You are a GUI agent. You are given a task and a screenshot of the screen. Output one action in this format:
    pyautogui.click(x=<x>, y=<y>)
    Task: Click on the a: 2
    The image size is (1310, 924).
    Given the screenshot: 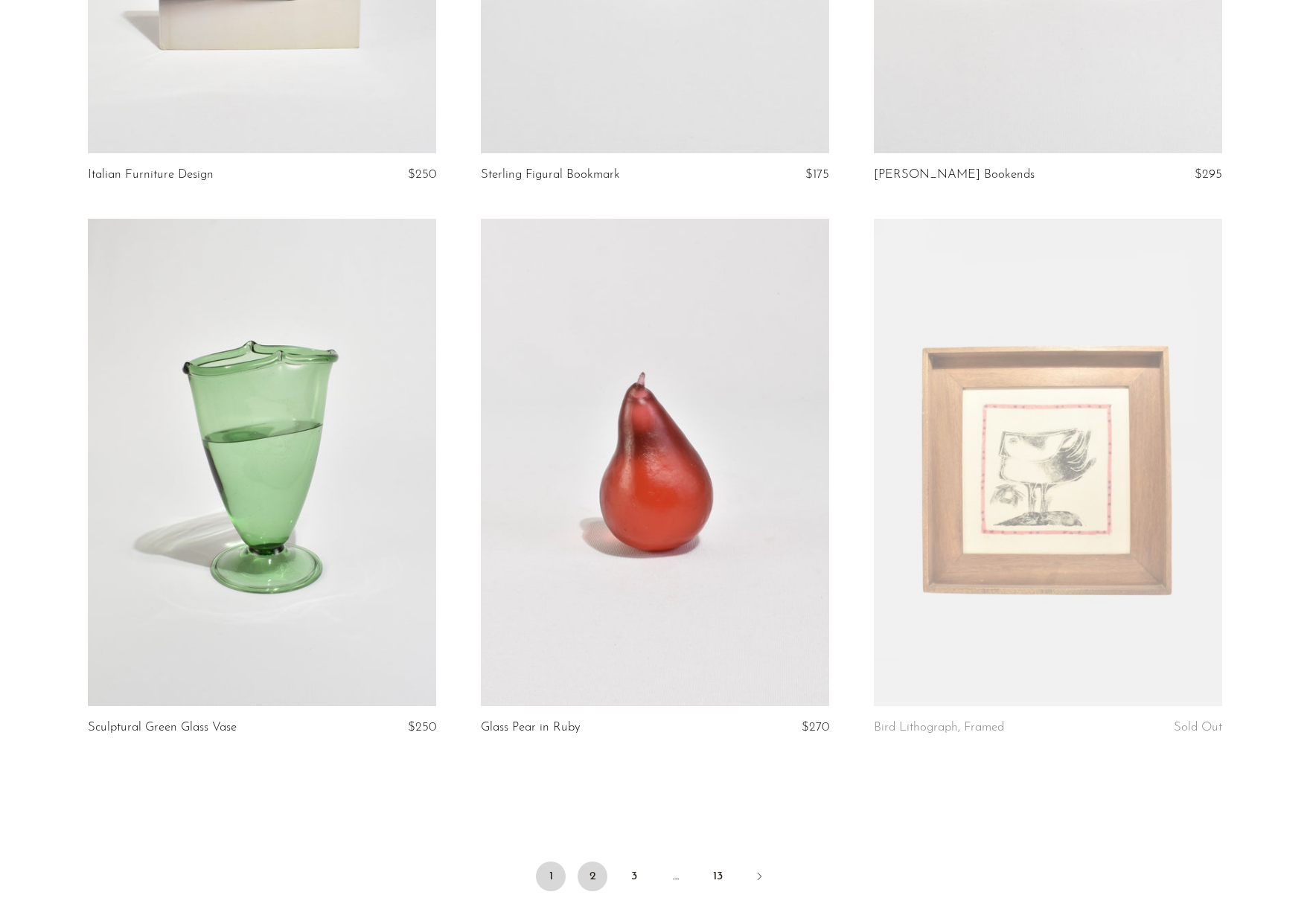 What is the action you would take?
    pyautogui.click(x=593, y=876)
    